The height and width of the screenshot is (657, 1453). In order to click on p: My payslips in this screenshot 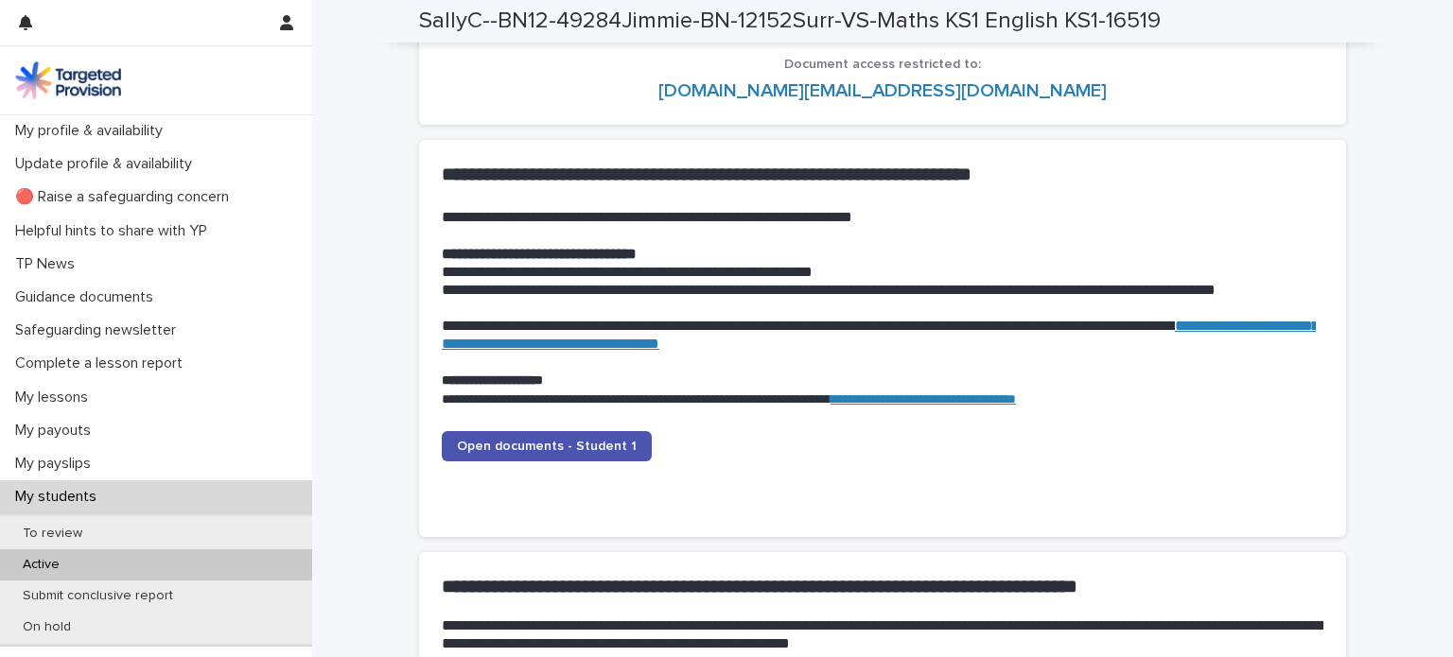, I will do `click(57, 463)`.